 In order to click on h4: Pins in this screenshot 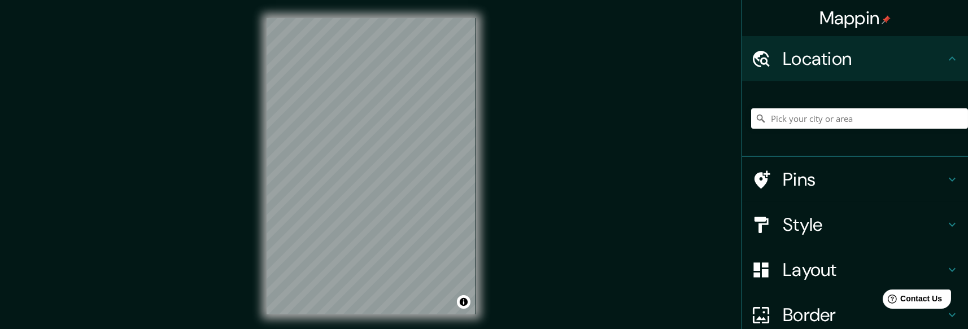, I will do `click(864, 180)`.